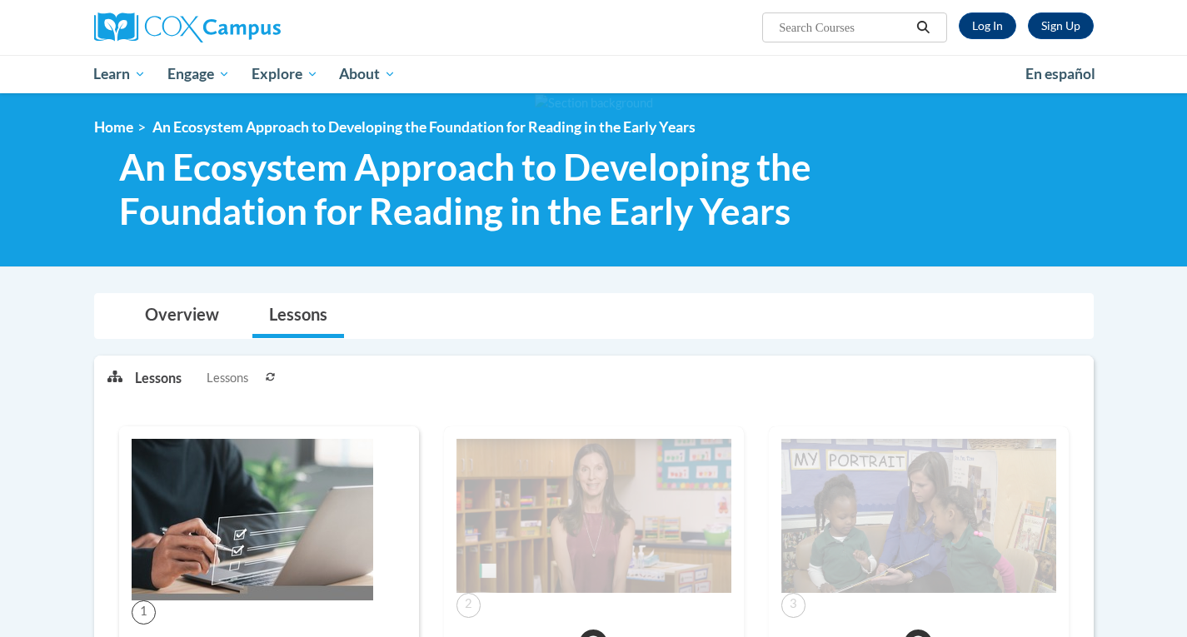 This screenshot has height=637, width=1187. Describe the element at coordinates (198, 74) in the screenshot. I see `span: Engage` at that location.